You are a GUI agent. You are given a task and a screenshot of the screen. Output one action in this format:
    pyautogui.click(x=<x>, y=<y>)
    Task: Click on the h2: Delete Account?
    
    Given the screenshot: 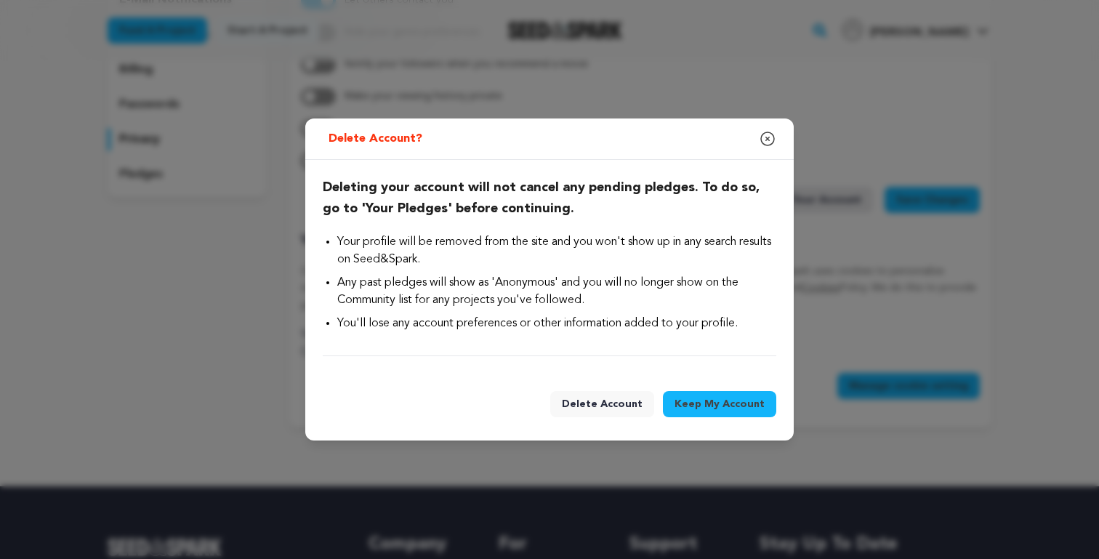 What is the action you would take?
    pyautogui.click(x=375, y=139)
    